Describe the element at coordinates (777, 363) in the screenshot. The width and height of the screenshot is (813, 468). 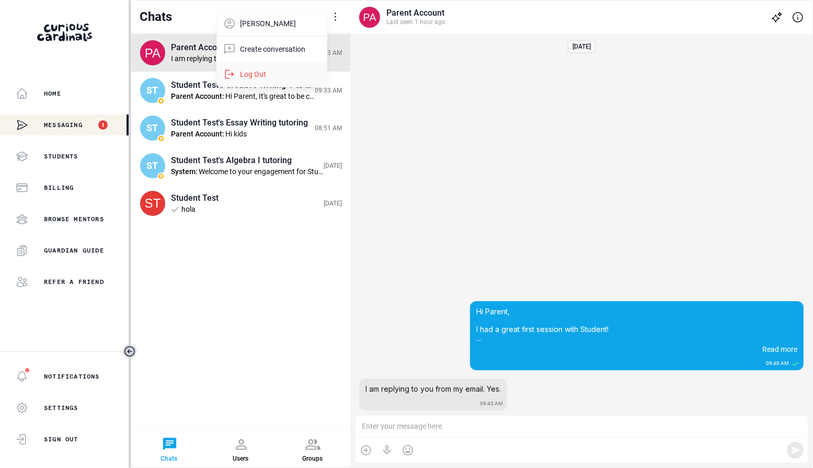
I see `div: 09:40 AM` at that location.